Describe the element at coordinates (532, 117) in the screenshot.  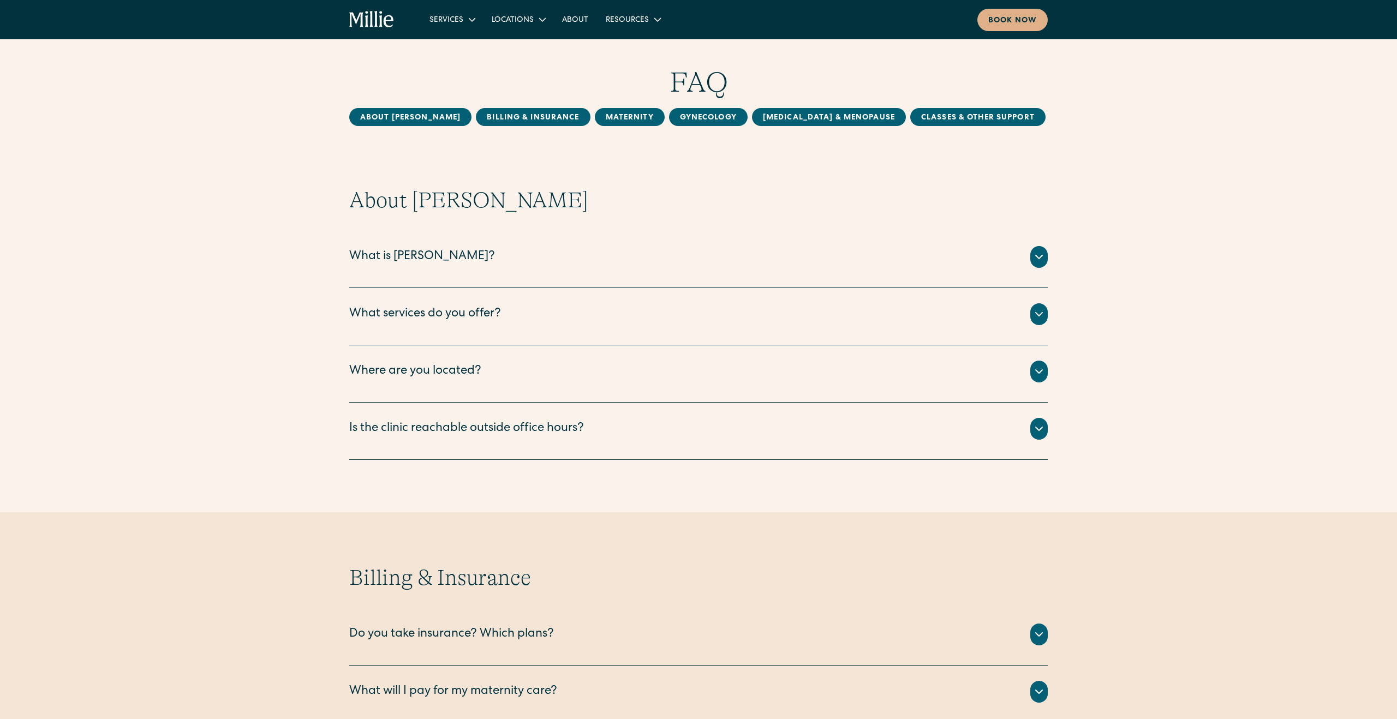
I see `a: Billing & Insurance` at that location.